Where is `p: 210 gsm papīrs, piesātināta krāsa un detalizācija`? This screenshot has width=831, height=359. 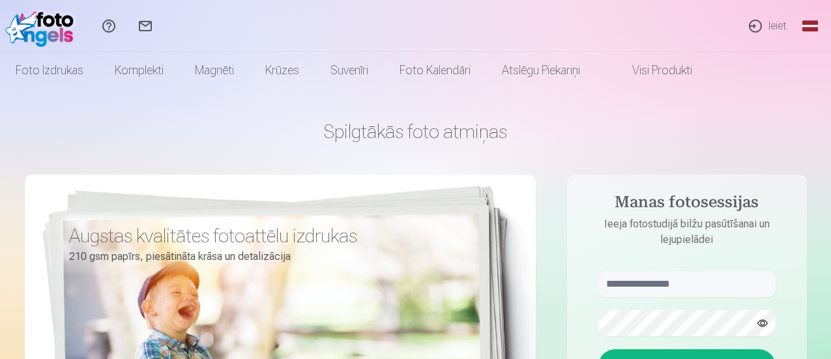 p: 210 gsm papīrs, piesātināta krāsa un detalizācija is located at coordinates (267, 257).